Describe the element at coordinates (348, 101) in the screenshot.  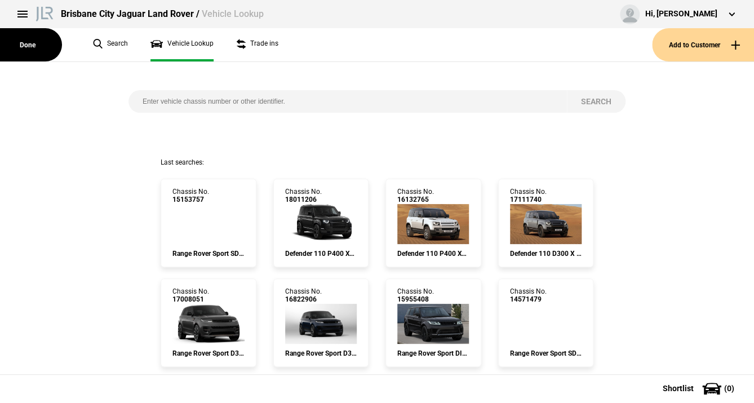
I see `input: Enter vehicle chassis number or other identifier.` at that location.